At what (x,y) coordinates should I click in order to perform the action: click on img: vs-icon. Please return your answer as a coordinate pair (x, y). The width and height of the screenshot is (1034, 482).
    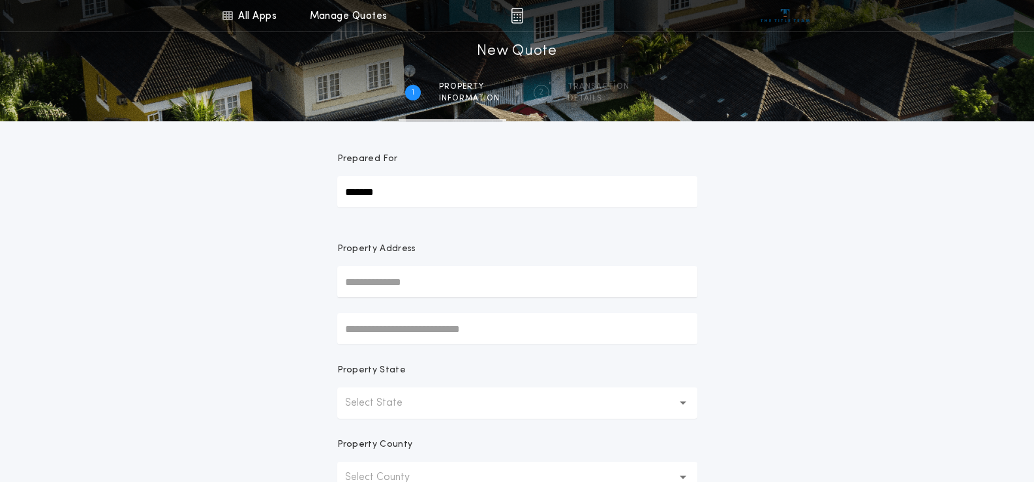
    Looking at the image, I should click on (784, 16).